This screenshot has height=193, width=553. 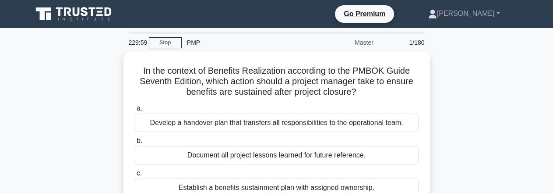 What do you see at coordinates (139, 140) in the screenshot?
I see `span: b.` at bounding box center [139, 140].